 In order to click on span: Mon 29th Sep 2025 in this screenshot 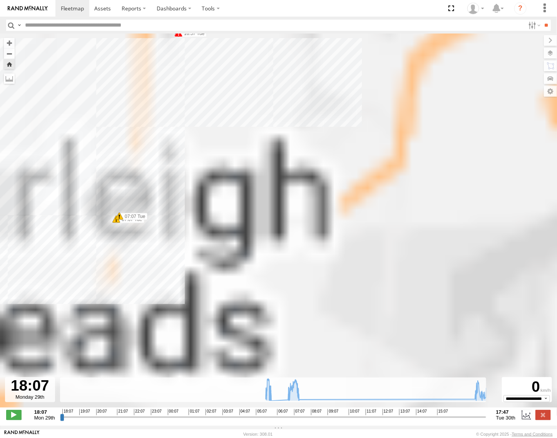, I will do `click(45, 417)`.